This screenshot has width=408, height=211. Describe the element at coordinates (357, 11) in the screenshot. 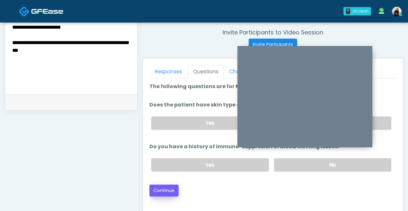

I see `a: 0 All clear!` at that location.